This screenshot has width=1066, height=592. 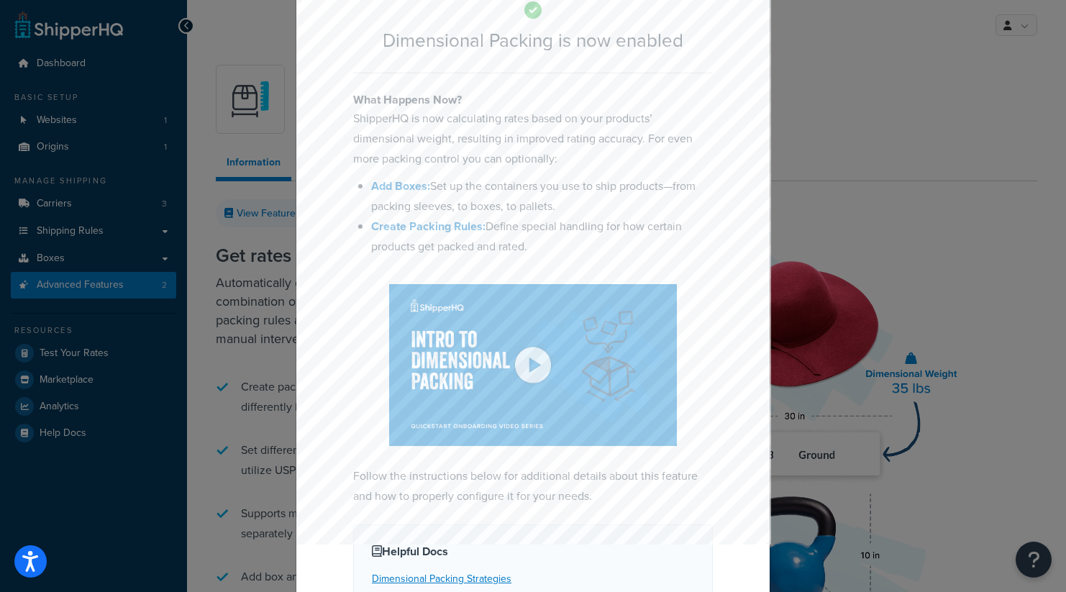 What do you see at coordinates (428, 226) in the screenshot?
I see `b: Create Packing Rules:` at bounding box center [428, 226].